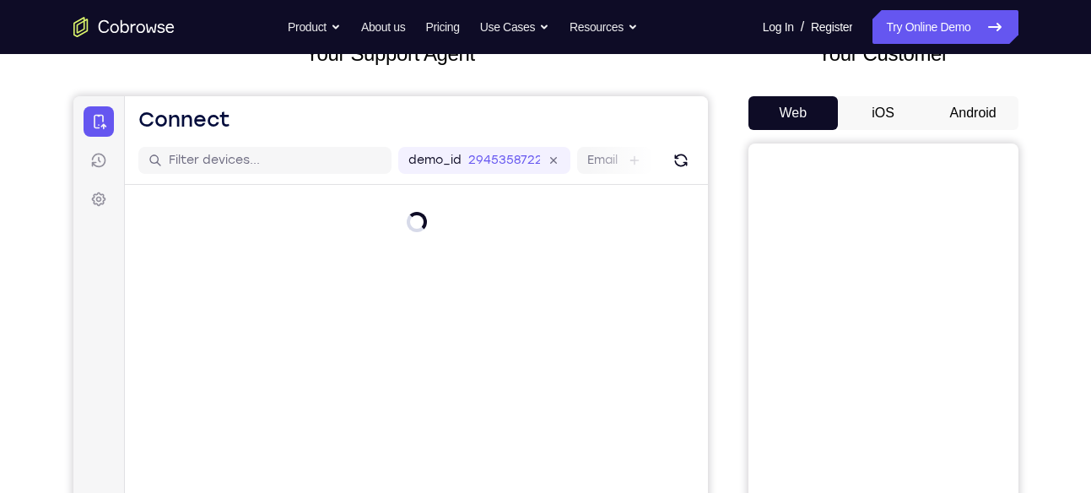  I want to click on a: Go to the home page, so click(124, 27).